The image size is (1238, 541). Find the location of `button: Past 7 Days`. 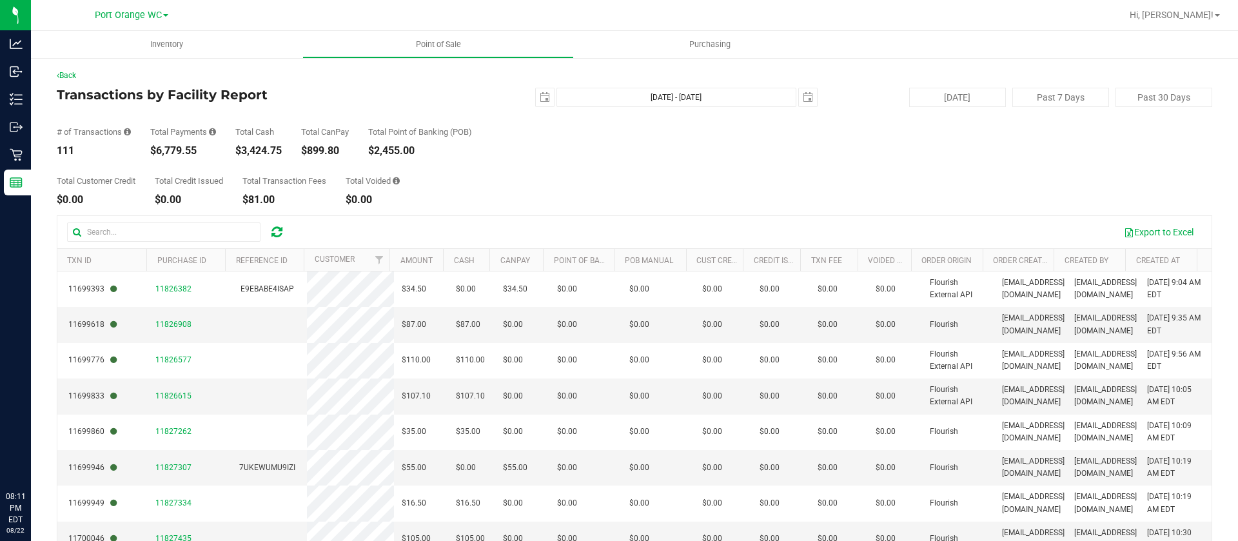

button: Past 7 Days is located at coordinates (1060, 97).